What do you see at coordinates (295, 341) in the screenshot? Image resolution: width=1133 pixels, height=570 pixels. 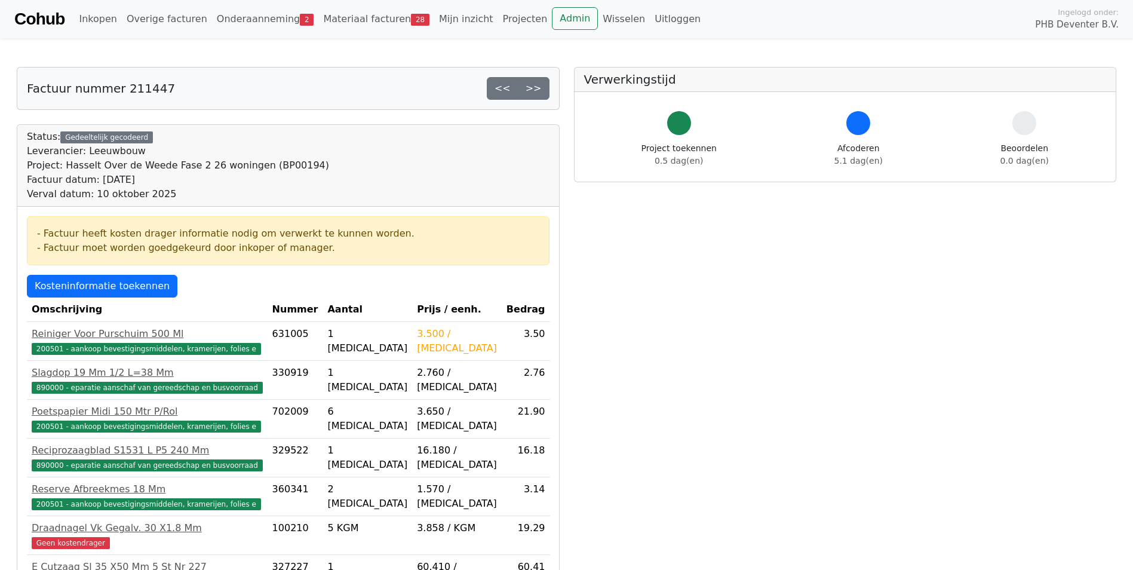 I see `td: 631005` at bounding box center [295, 341].